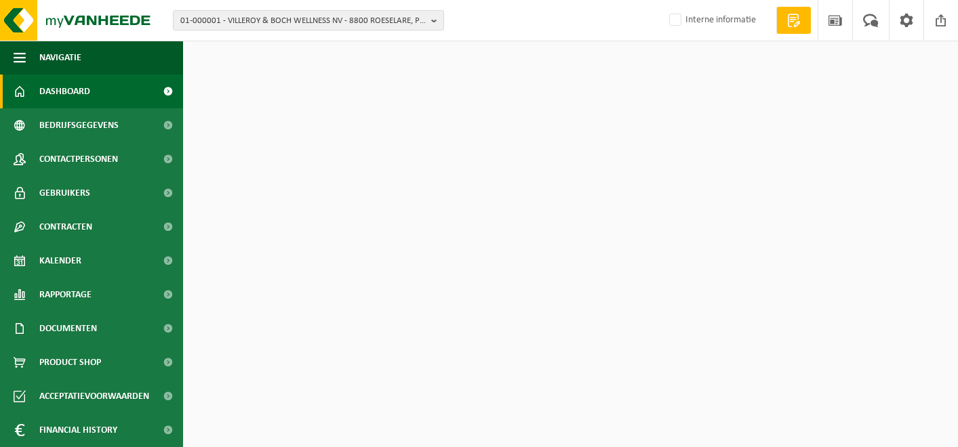  Describe the element at coordinates (60, 261) in the screenshot. I see `span: Kalender` at that location.